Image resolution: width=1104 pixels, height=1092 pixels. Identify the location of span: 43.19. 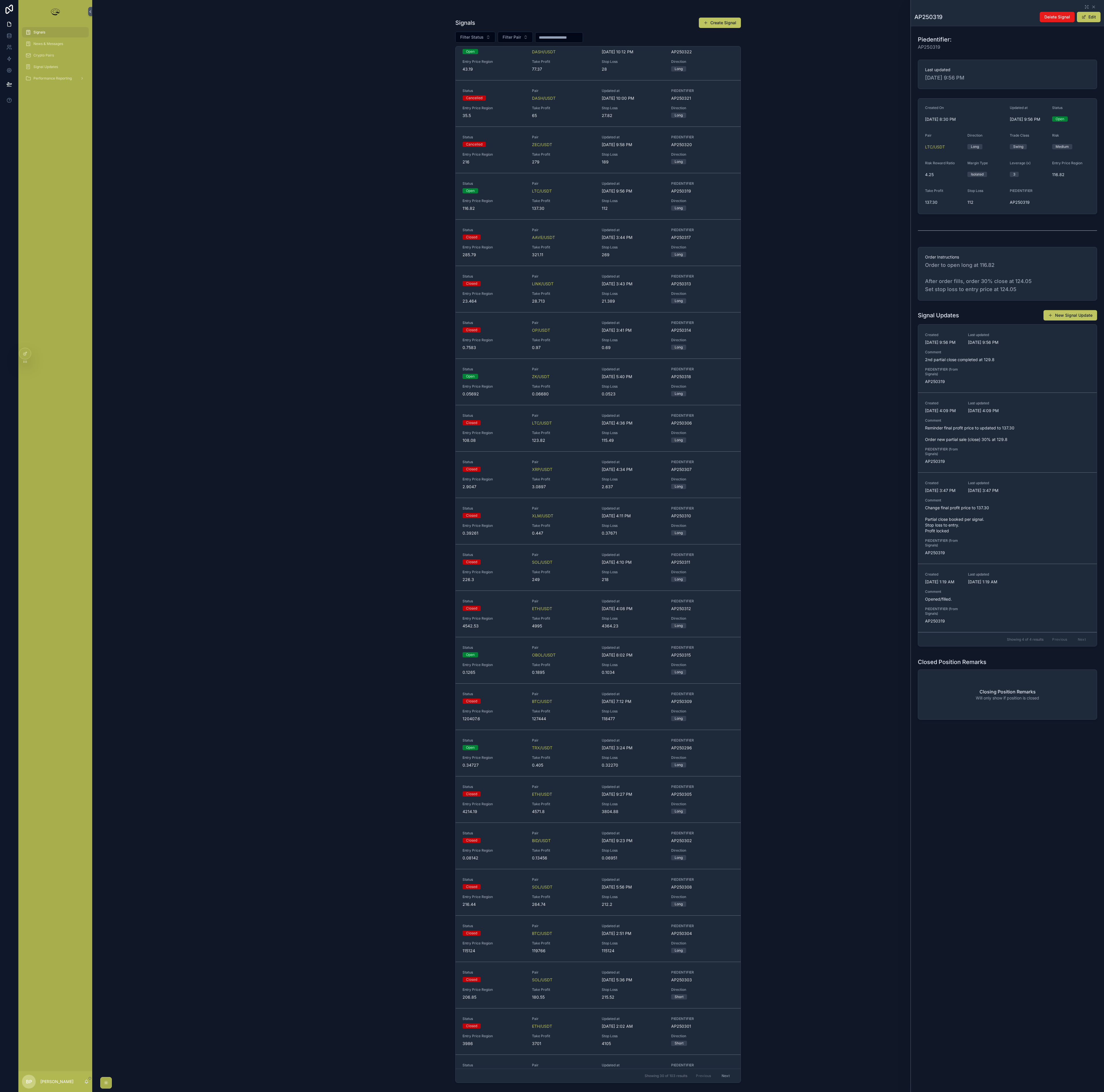
(494, 69).